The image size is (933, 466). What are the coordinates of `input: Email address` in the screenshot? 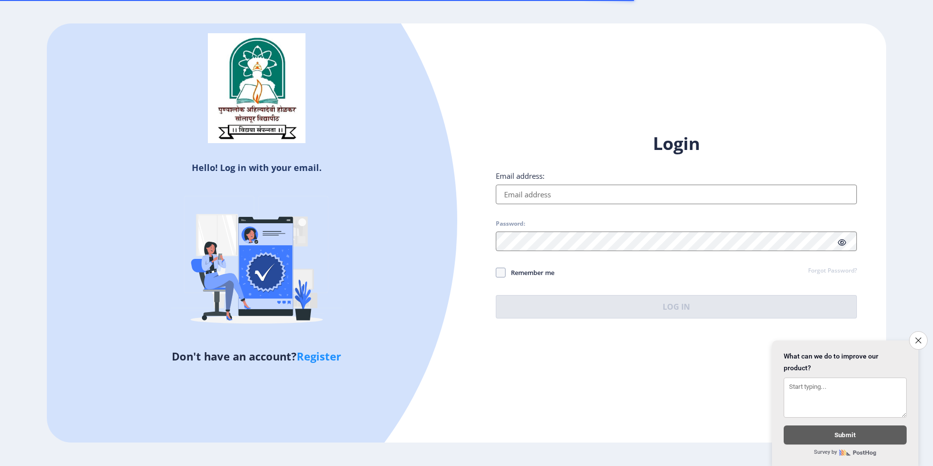 It's located at (677, 194).